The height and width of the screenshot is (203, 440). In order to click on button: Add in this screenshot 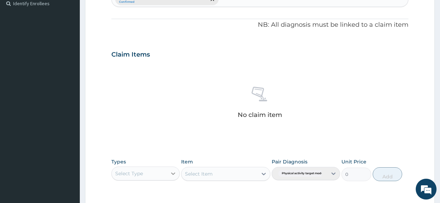, I will do `click(387, 174)`.